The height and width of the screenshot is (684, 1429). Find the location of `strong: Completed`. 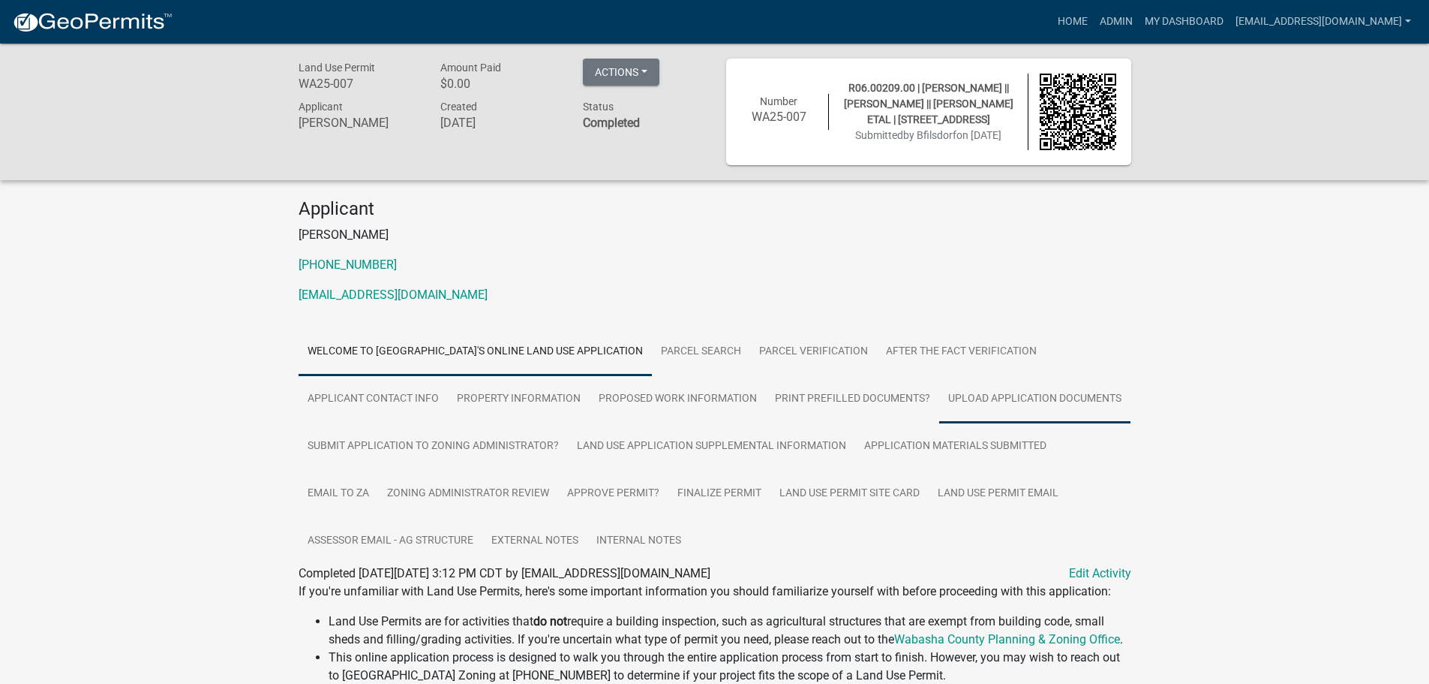

strong: Completed is located at coordinates (611, 122).